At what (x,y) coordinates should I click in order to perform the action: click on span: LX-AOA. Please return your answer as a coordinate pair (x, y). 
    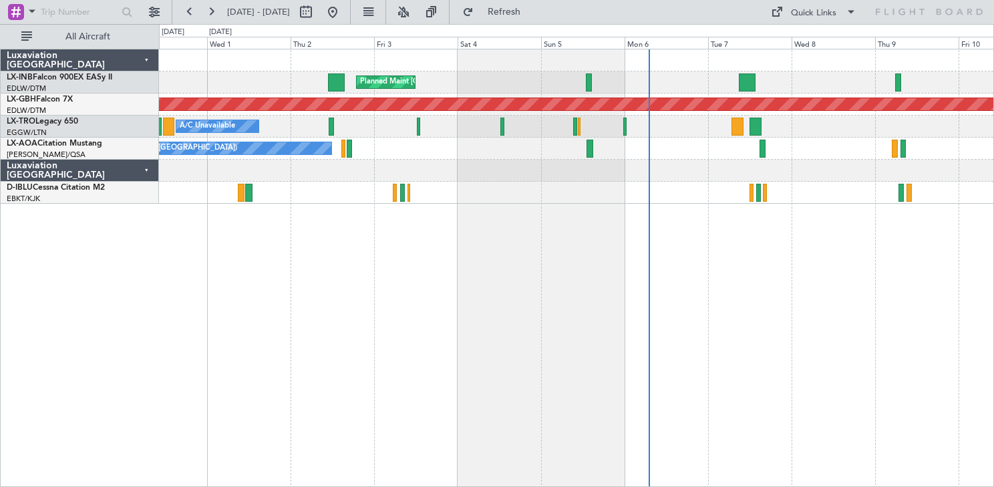
    Looking at the image, I should click on (22, 144).